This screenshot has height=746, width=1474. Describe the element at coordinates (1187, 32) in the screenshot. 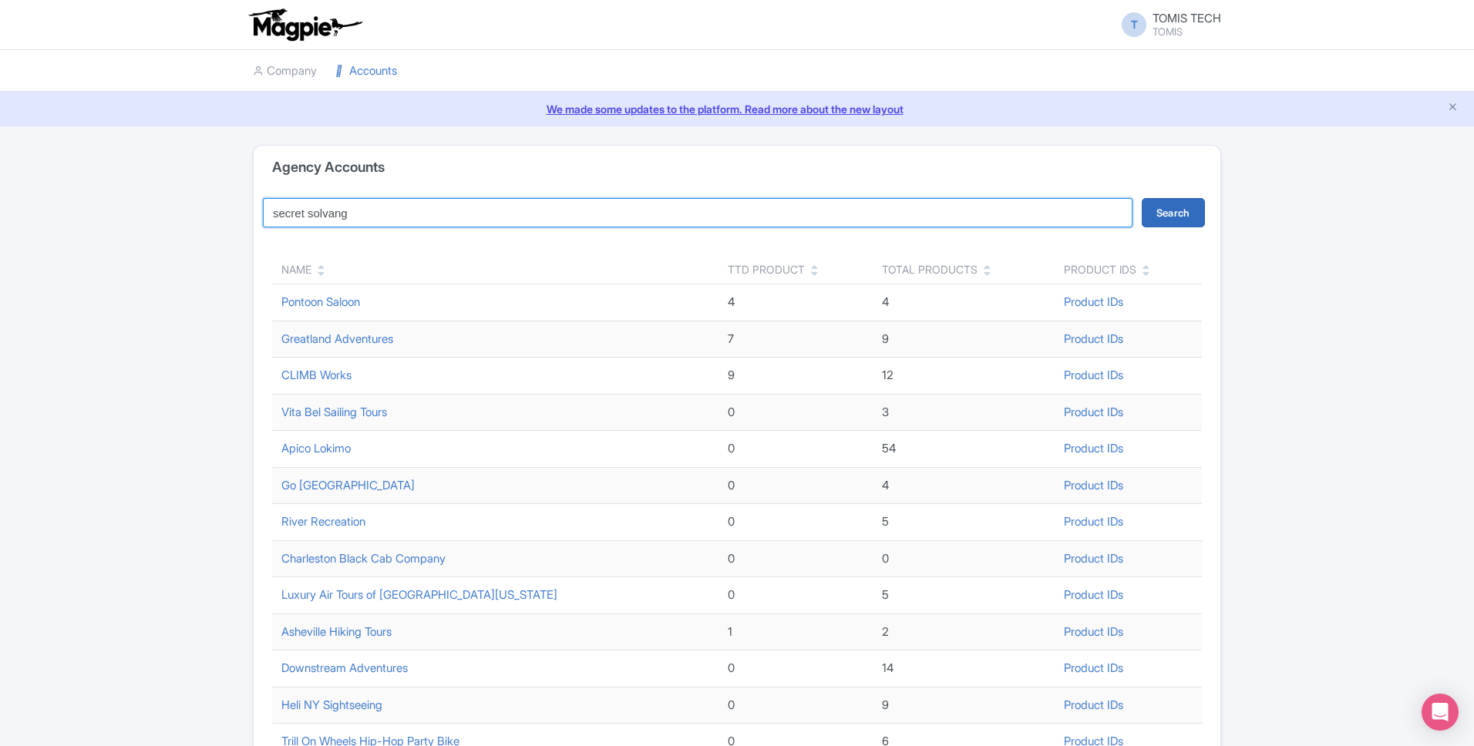

I see `small: TOMIS` at that location.